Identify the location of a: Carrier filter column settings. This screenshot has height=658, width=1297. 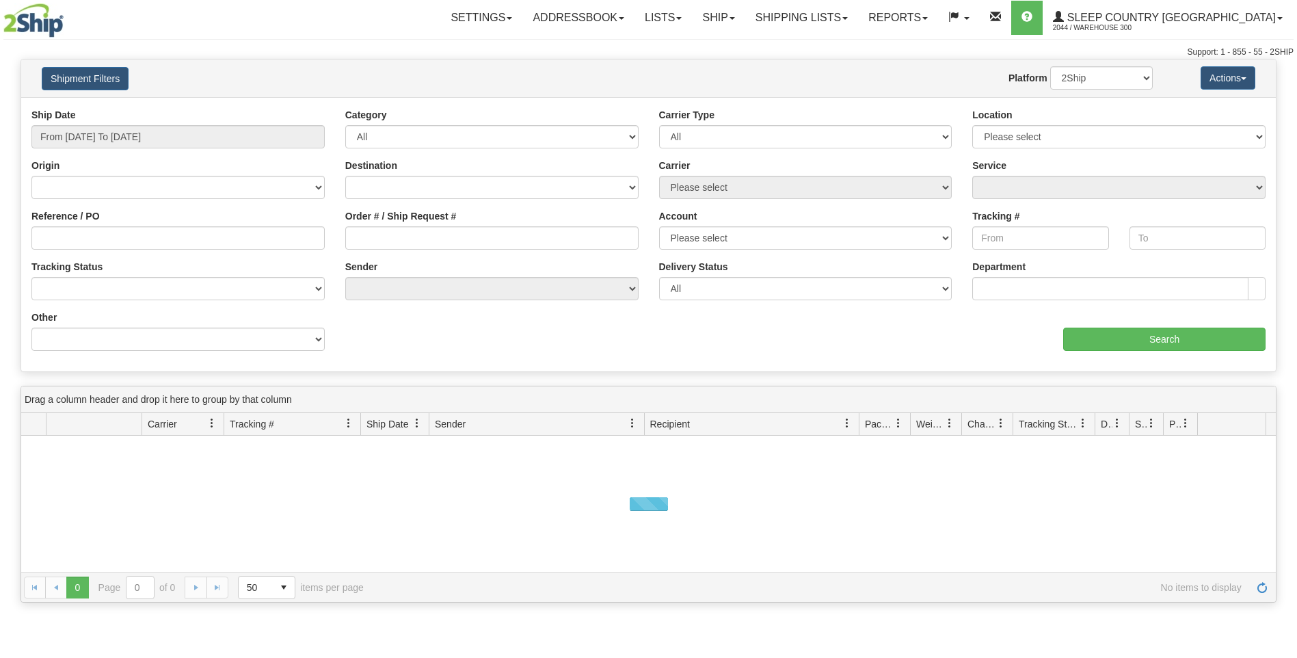
(212, 423).